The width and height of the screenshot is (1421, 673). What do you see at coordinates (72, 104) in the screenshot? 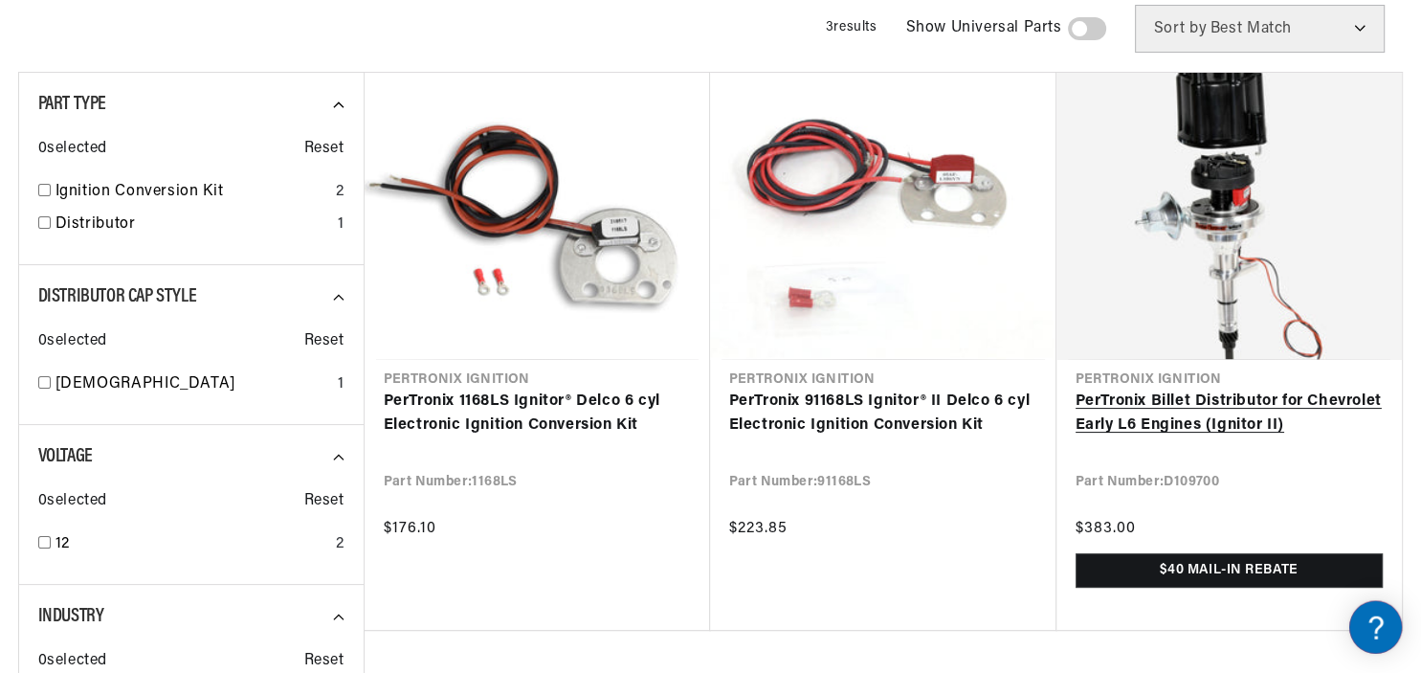
I see `span: Part Type` at bounding box center [72, 104].